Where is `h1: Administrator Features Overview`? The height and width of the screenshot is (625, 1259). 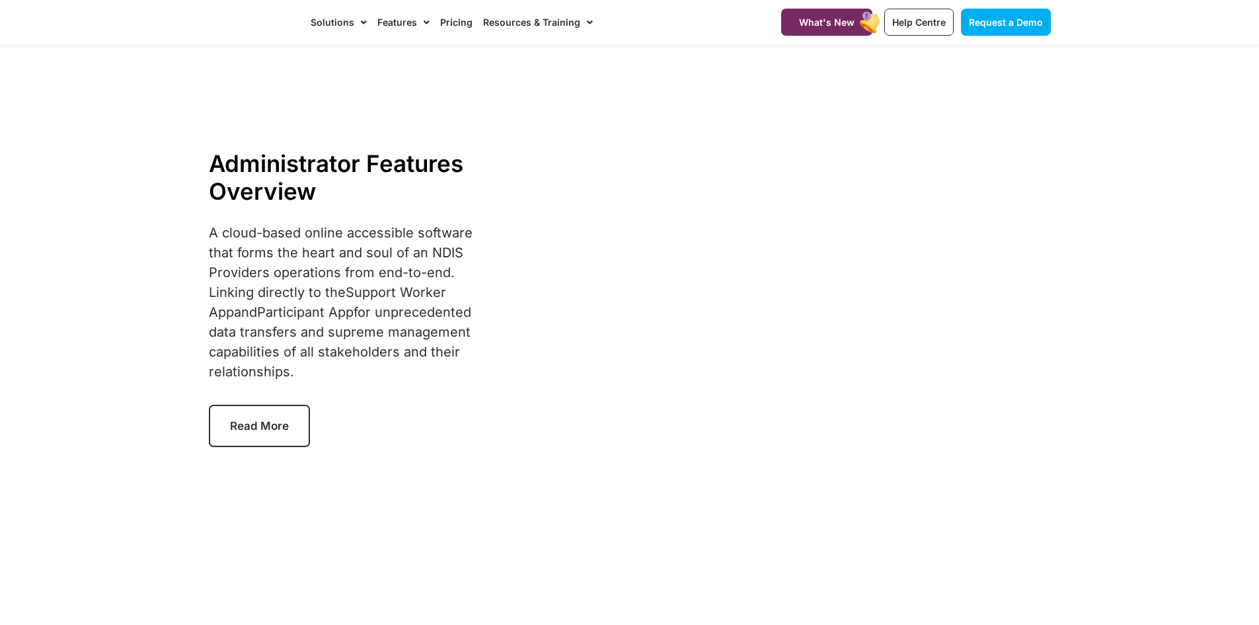
h1: Administrator Features Overview is located at coordinates (352, 177).